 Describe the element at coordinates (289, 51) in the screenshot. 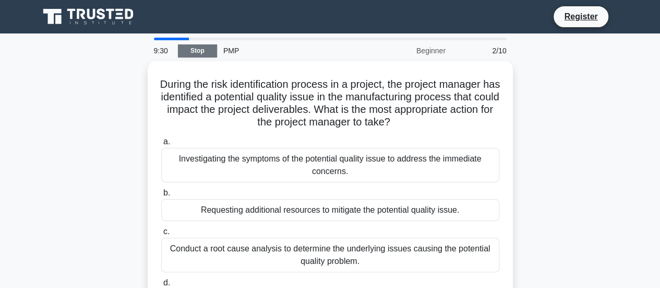

I see `div: PMP` at that location.